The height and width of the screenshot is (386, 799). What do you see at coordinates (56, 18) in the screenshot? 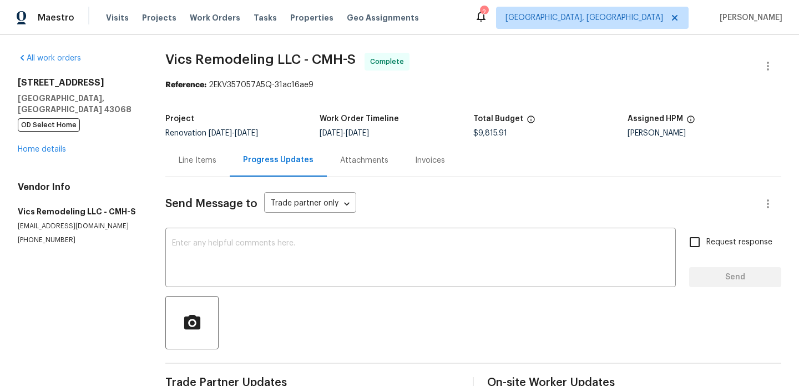
I see `span: Maestro` at bounding box center [56, 18].